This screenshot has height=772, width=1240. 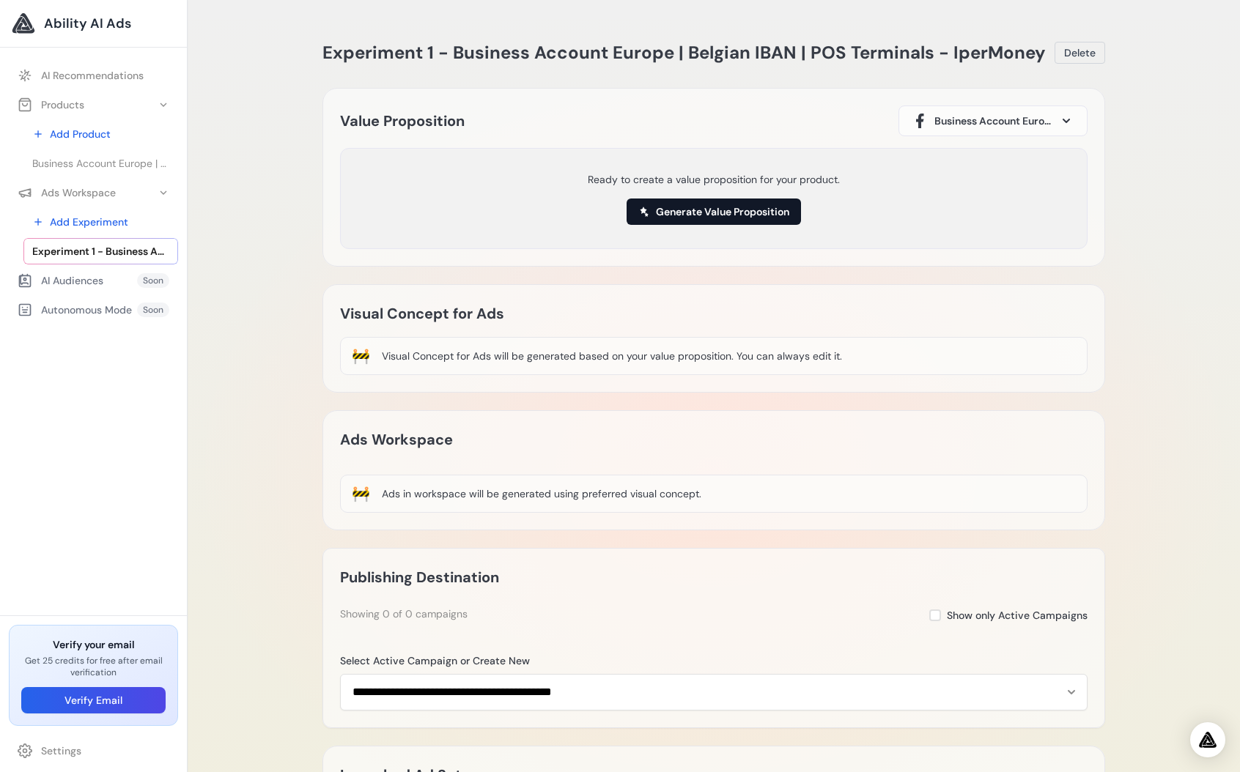 What do you see at coordinates (527, 314) in the screenshot?
I see `h2: Visual Concept for Ads` at bounding box center [527, 314].